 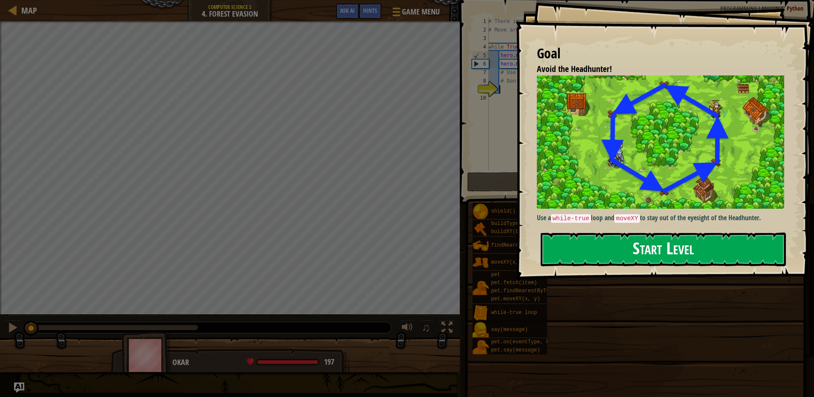 What do you see at coordinates (664, 218) in the screenshot?
I see `p: Use a loop and to stay out of the eyesight of the Headhunter.` at bounding box center [664, 218].